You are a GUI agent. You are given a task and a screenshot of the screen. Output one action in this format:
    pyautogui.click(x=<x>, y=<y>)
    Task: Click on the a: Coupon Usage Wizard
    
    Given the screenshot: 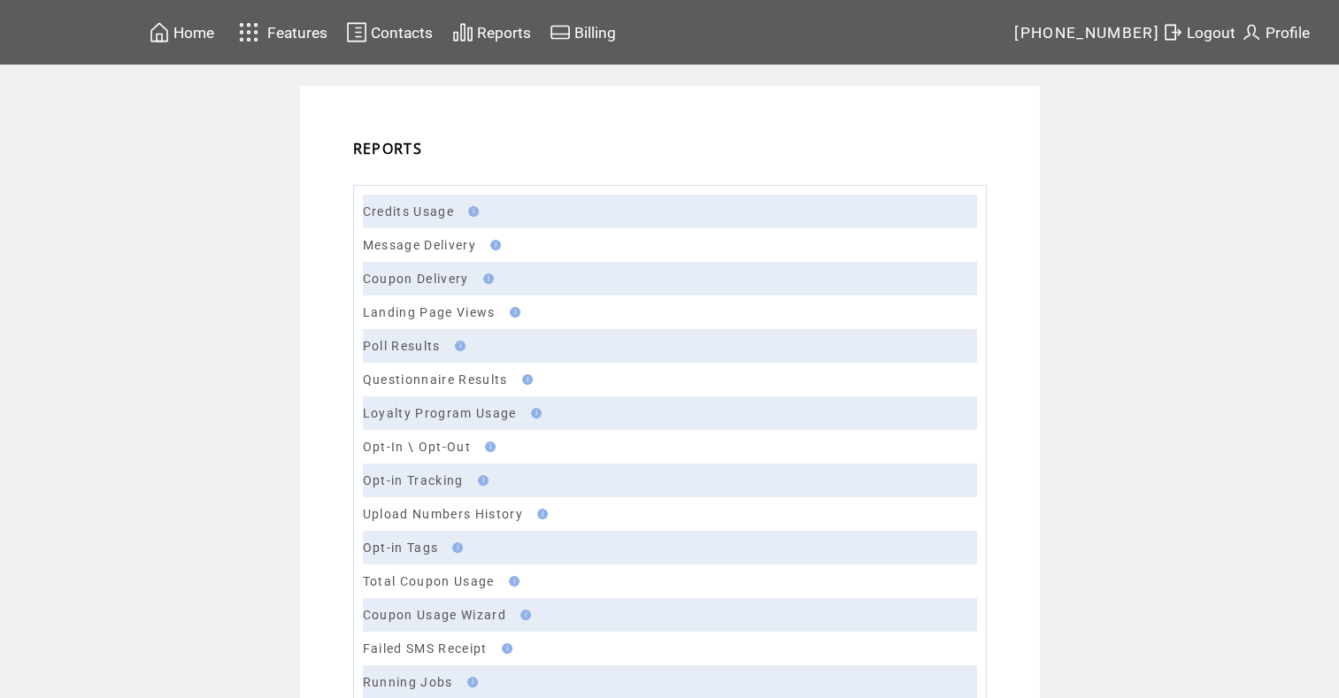 What is the action you would take?
    pyautogui.click(x=434, y=615)
    